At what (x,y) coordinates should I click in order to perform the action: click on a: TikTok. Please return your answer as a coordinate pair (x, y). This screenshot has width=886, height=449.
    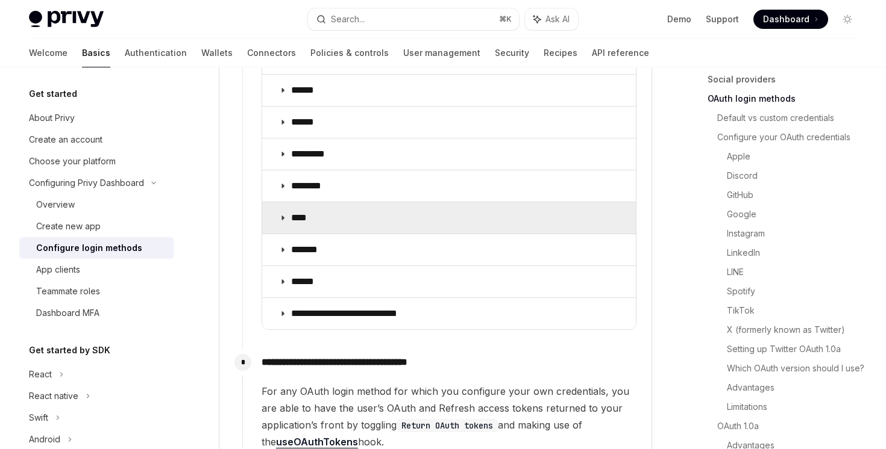
    Looking at the image, I should click on (797, 311).